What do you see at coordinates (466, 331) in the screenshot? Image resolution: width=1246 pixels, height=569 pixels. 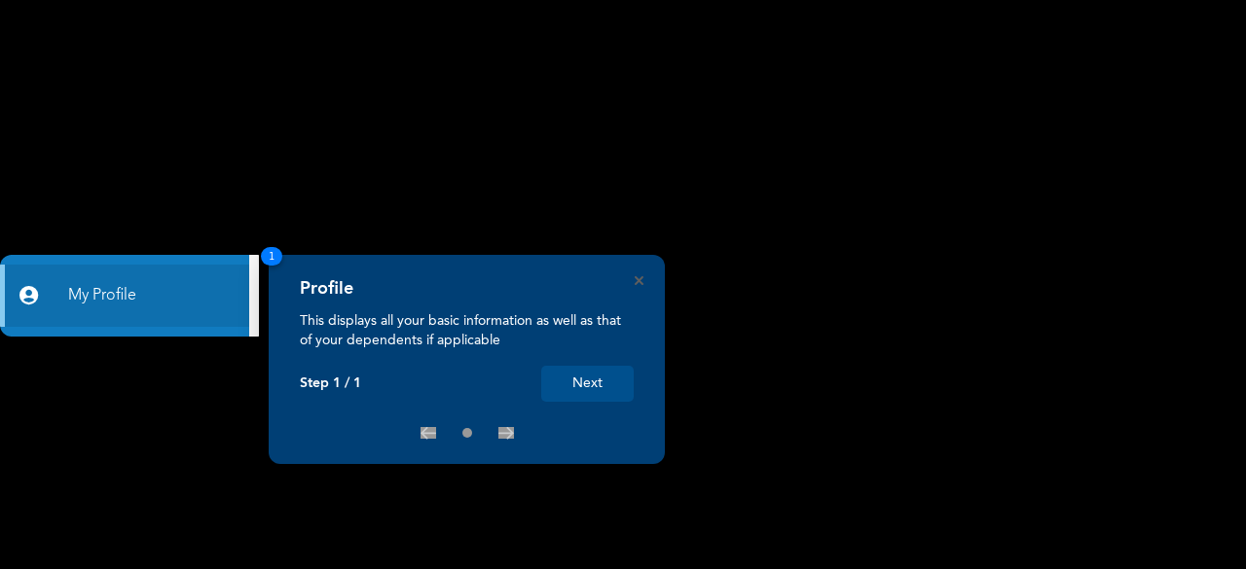 I see `p: This displays all your basic information as well as that of your dependents if applicable` at bounding box center [466, 331].